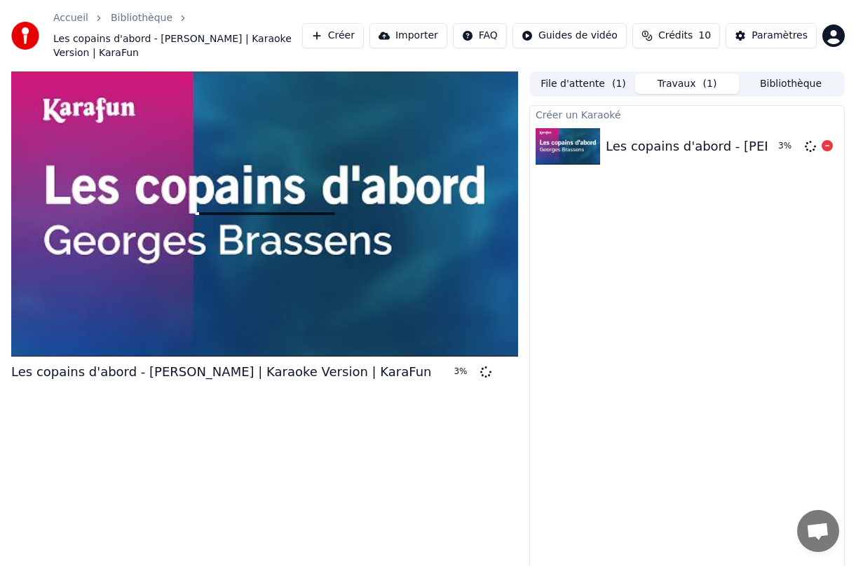 The image size is (856, 566). Describe the element at coordinates (818, 531) in the screenshot. I see `div: Ouvrir le chat` at that location.